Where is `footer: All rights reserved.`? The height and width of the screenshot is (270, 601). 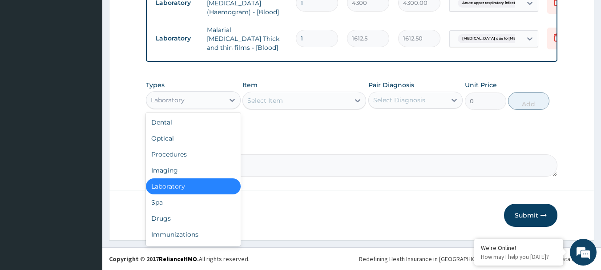
footer: All rights reserved. is located at coordinates (352, 259).